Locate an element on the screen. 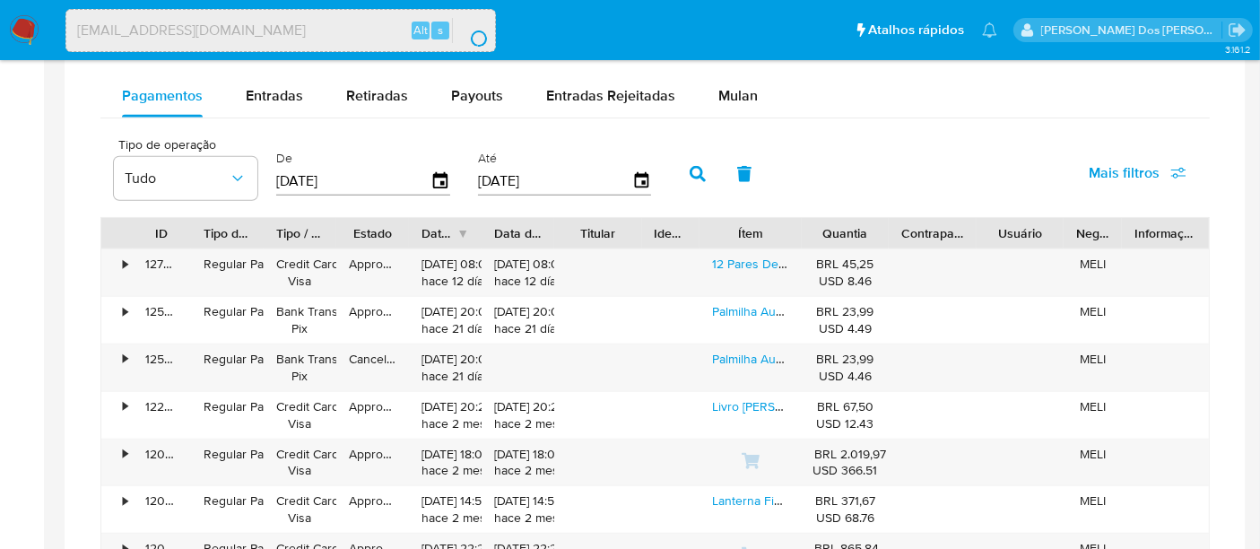  a: Notificações is located at coordinates (989, 30).